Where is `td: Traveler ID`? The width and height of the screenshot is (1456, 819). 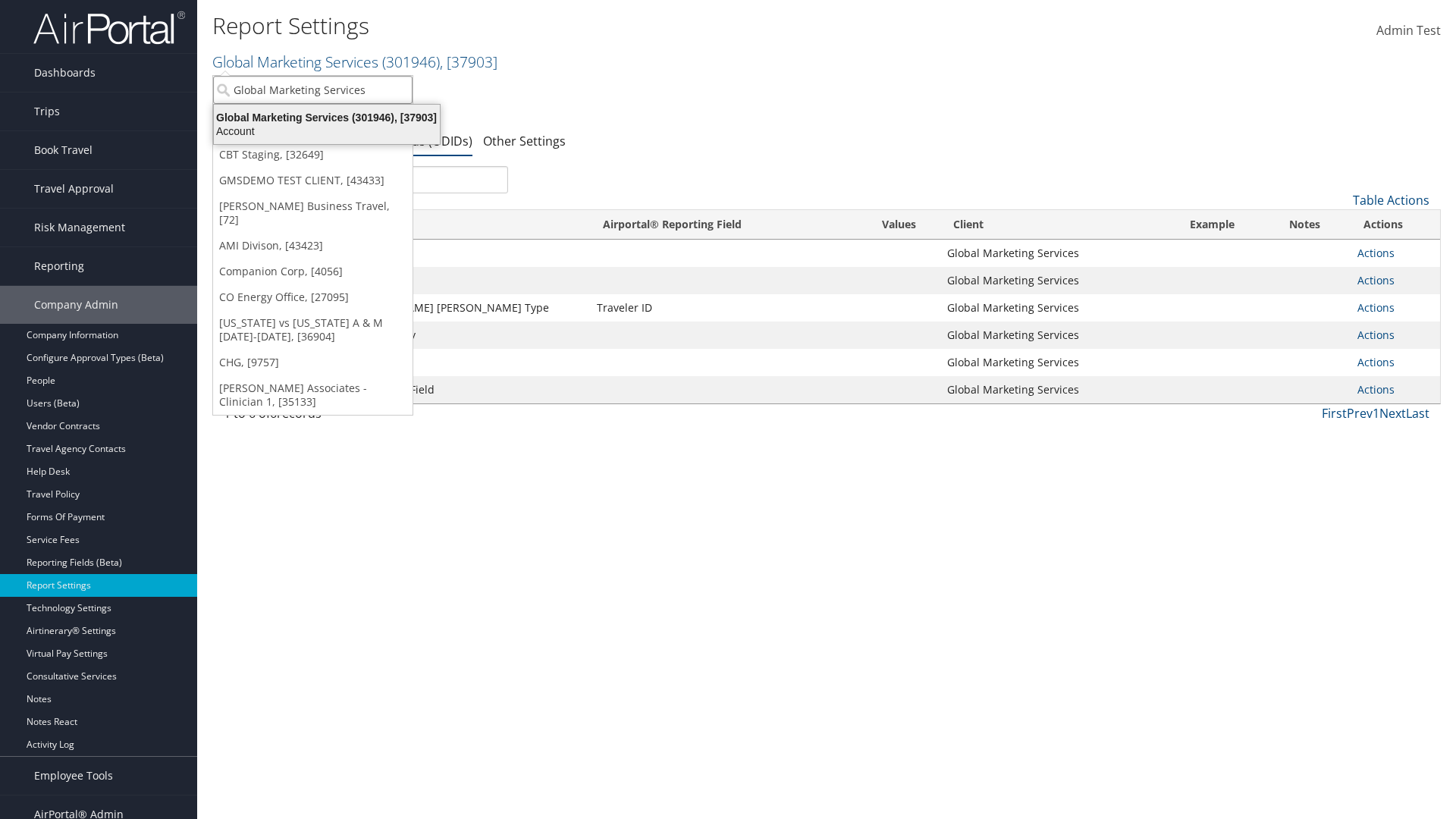
td: Traveler ID is located at coordinates (725, 308).